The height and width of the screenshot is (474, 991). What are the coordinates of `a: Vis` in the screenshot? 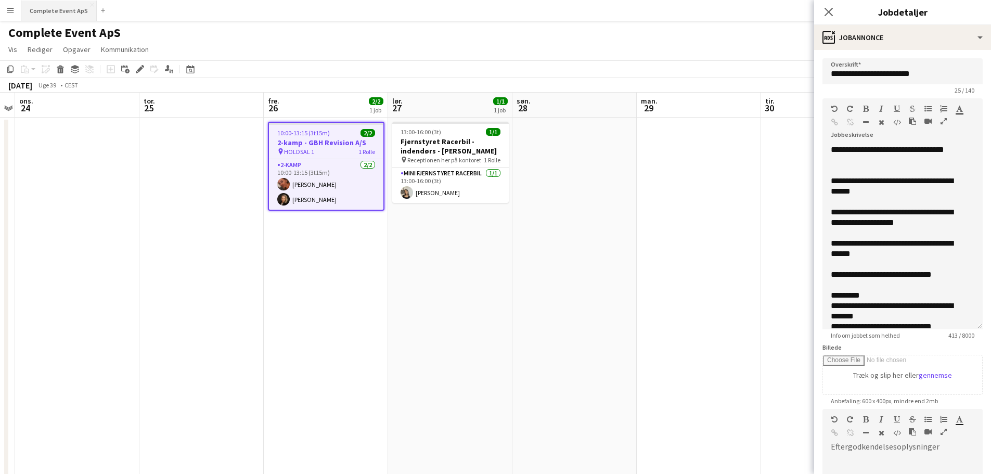 It's located at (12, 49).